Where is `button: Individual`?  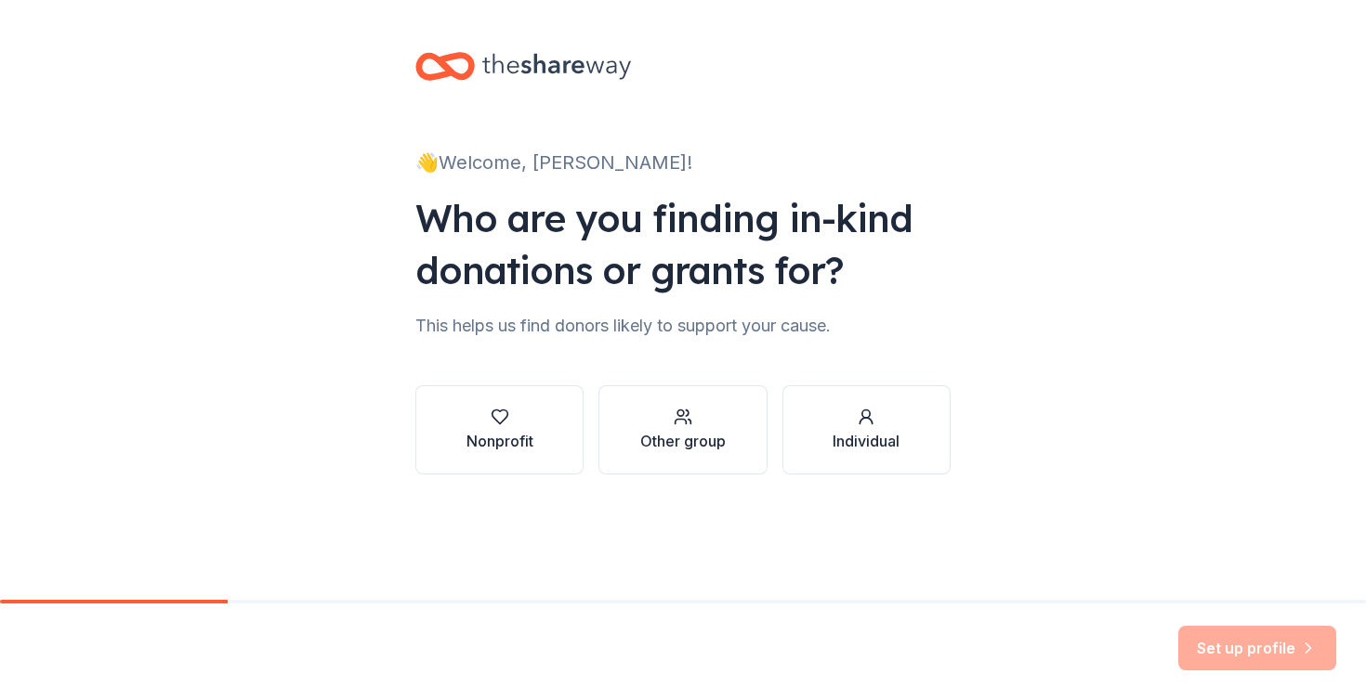
button: Individual is located at coordinates (866, 430).